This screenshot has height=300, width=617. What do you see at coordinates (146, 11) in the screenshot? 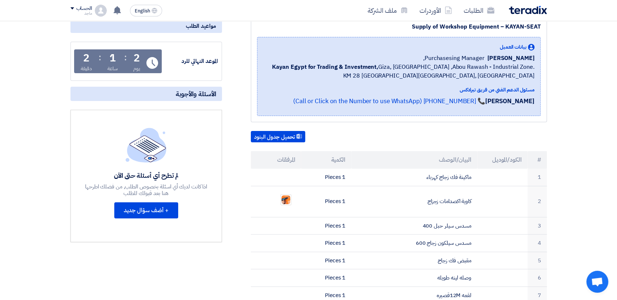
I see `button: English` at bounding box center [146, 11].